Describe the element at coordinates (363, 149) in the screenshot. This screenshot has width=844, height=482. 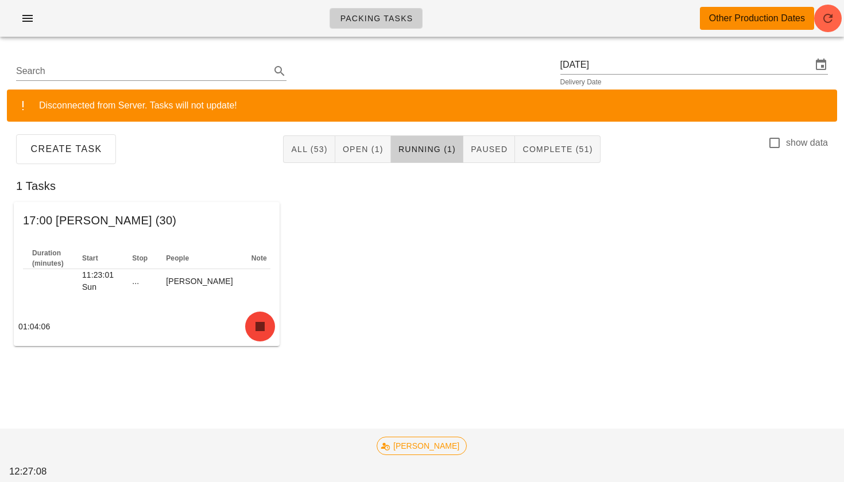
I see `button: Open (1)` at that location.